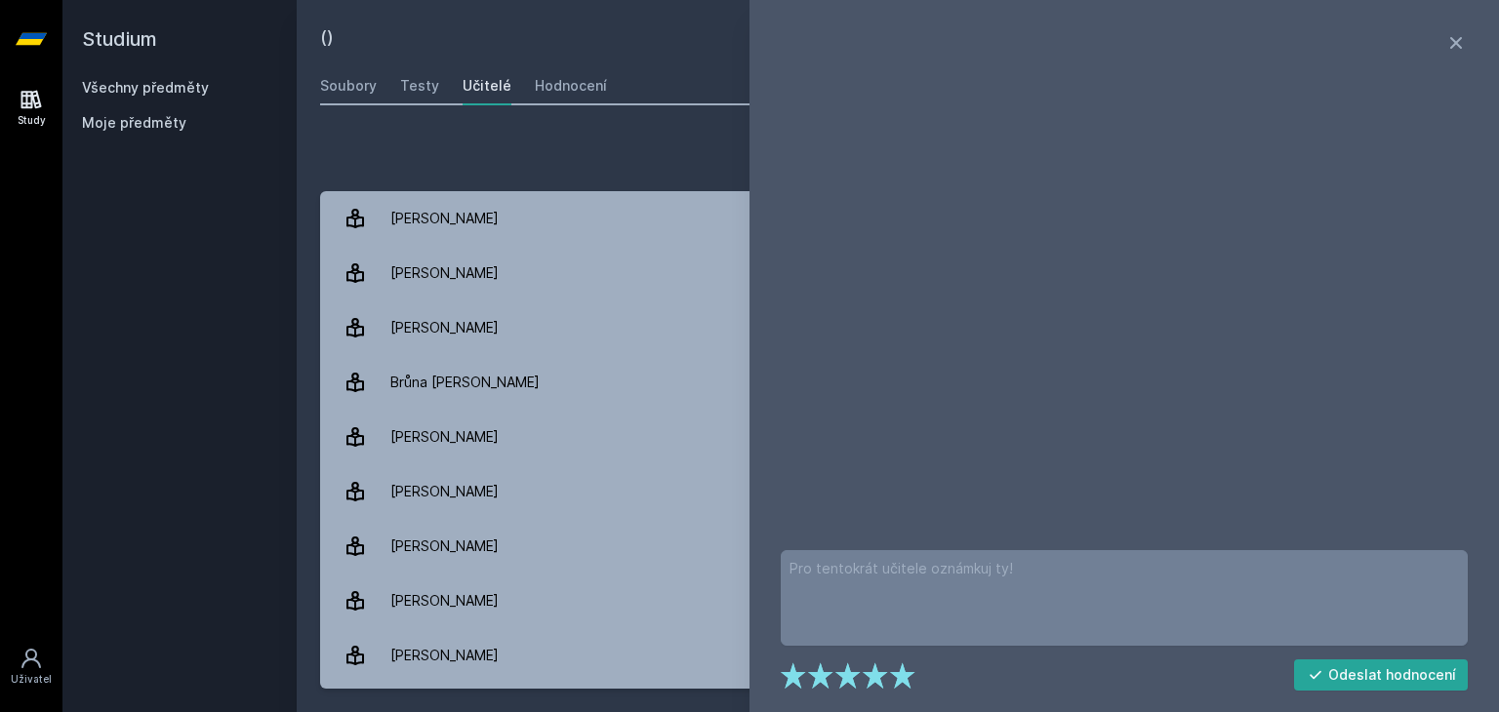  I want to click on a: Hodnocení, so click(571, 86).